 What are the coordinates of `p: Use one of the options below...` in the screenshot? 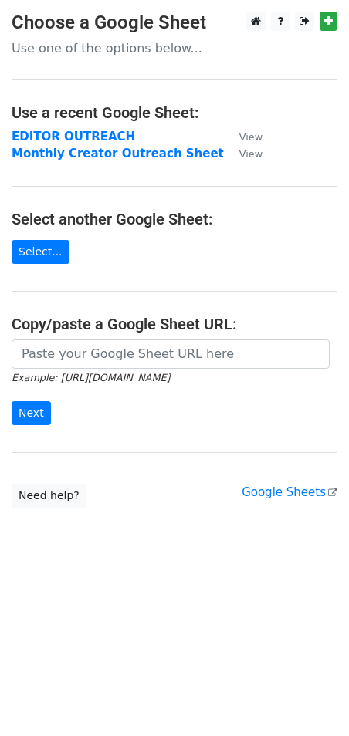 It's located at (174, 48).